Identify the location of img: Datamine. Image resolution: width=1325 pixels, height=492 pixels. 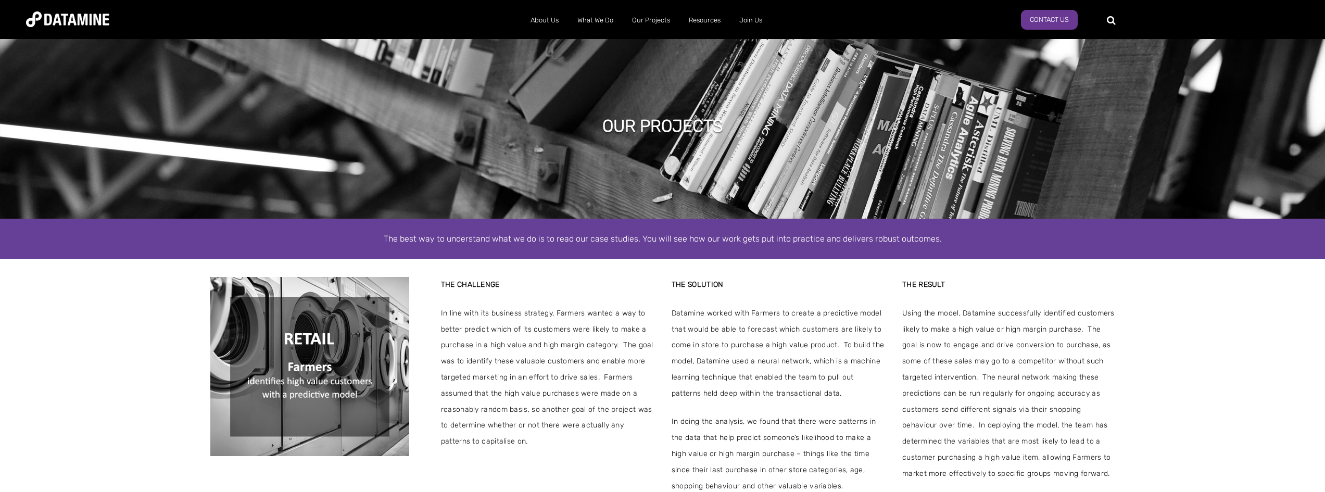
(68, 19).